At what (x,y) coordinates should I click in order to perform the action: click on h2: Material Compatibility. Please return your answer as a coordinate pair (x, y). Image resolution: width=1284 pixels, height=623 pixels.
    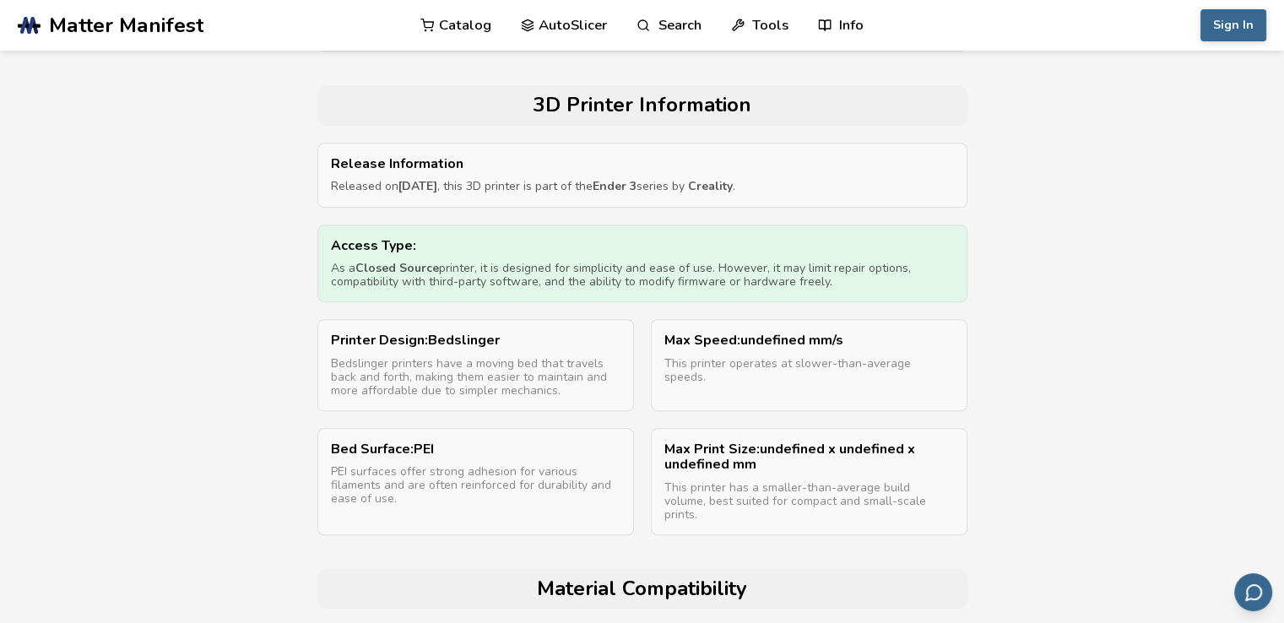
    Looking at the image, I should click on (642, 589).